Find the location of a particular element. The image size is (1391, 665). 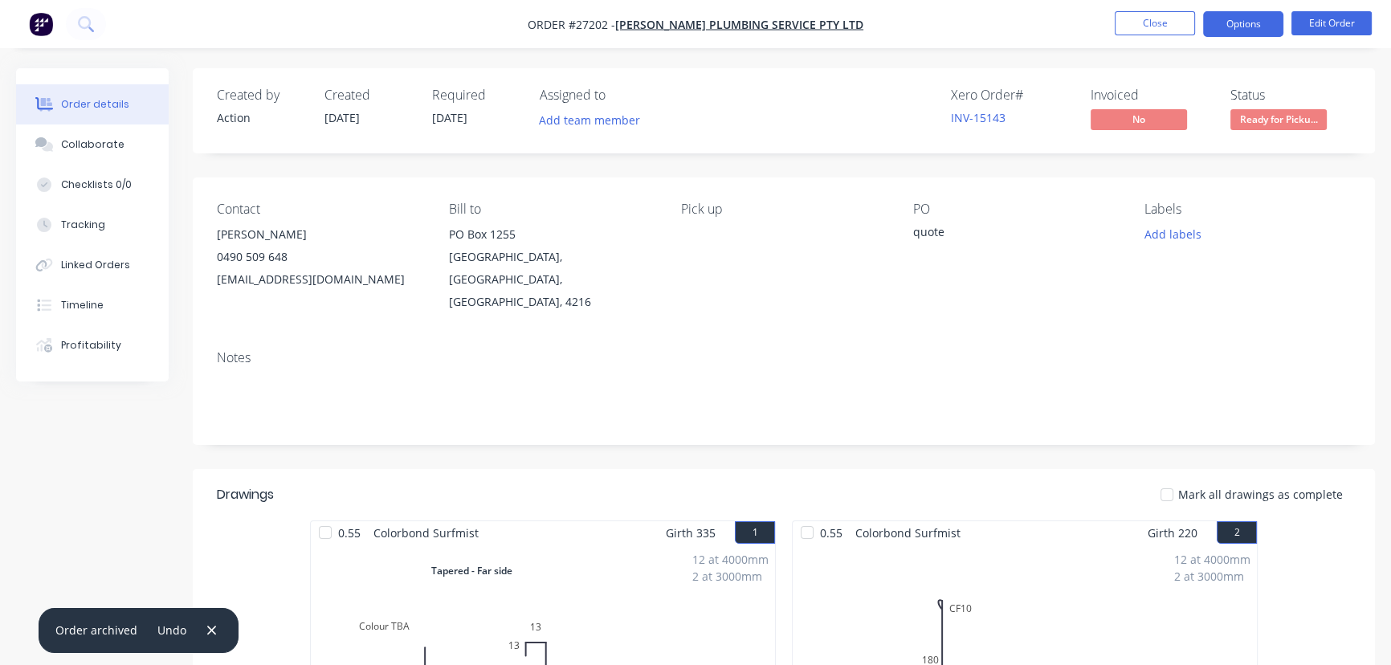

a: INV-15143 is located at coordinates (978, 117).